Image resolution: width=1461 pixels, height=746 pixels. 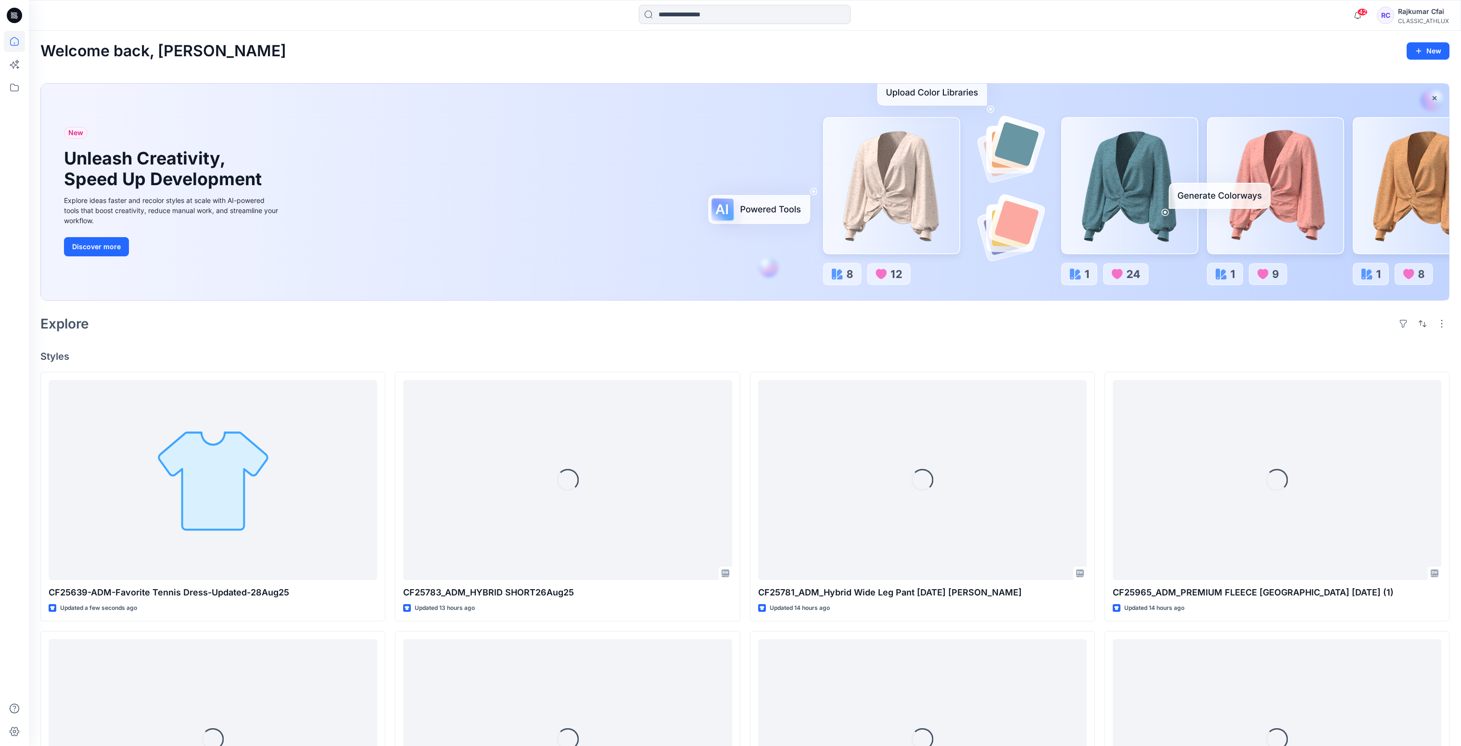 I want to click on a: CF25639-ADM-Favorite Tennis Dress-Updated-28Aug25, so click(x=213, y=480).